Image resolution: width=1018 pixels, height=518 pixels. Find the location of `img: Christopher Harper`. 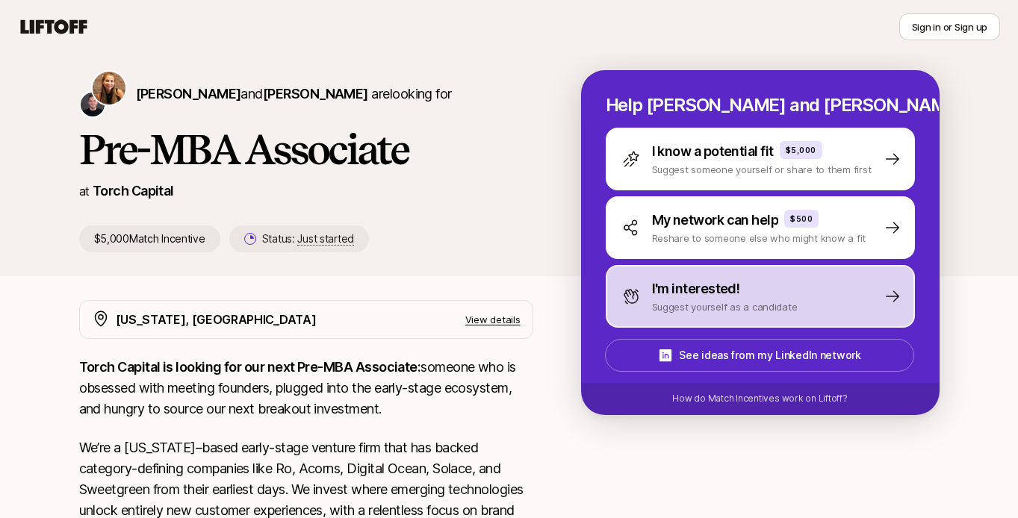

img: Christopher Harper is located at coordinates (93, 105).